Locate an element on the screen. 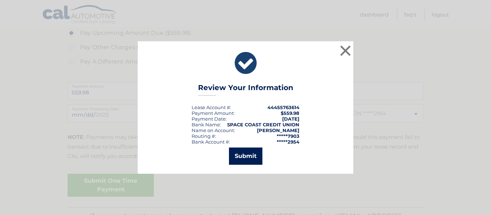  div: Lease Account #: is located at coordinates (211, 107).